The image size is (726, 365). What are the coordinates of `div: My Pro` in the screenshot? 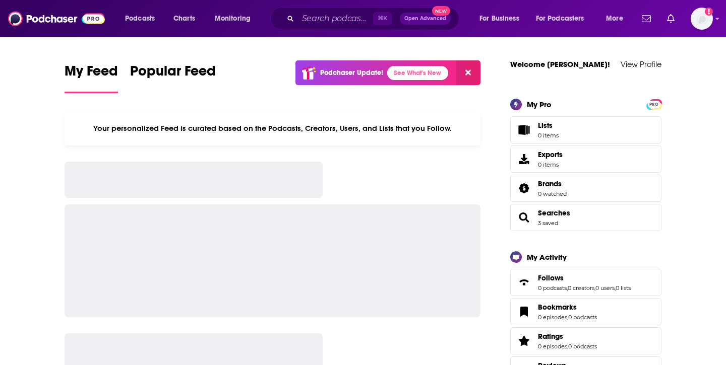 It's located at (539, 104).